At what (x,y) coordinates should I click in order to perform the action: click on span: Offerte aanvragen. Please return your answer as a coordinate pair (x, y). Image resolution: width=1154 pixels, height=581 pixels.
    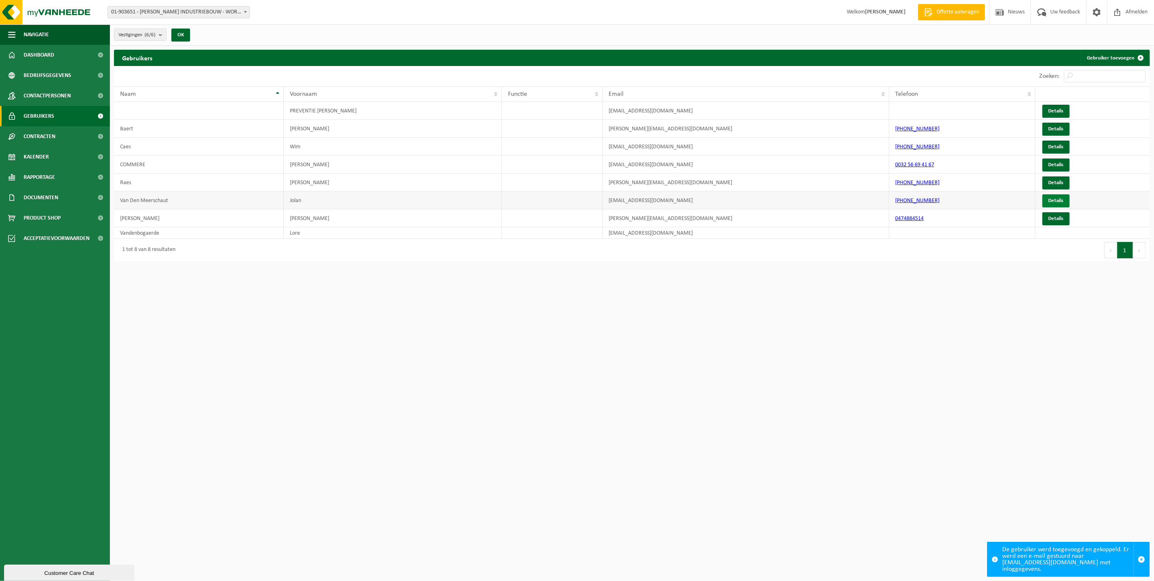
    Looking at the image, I should click on (958, 12).